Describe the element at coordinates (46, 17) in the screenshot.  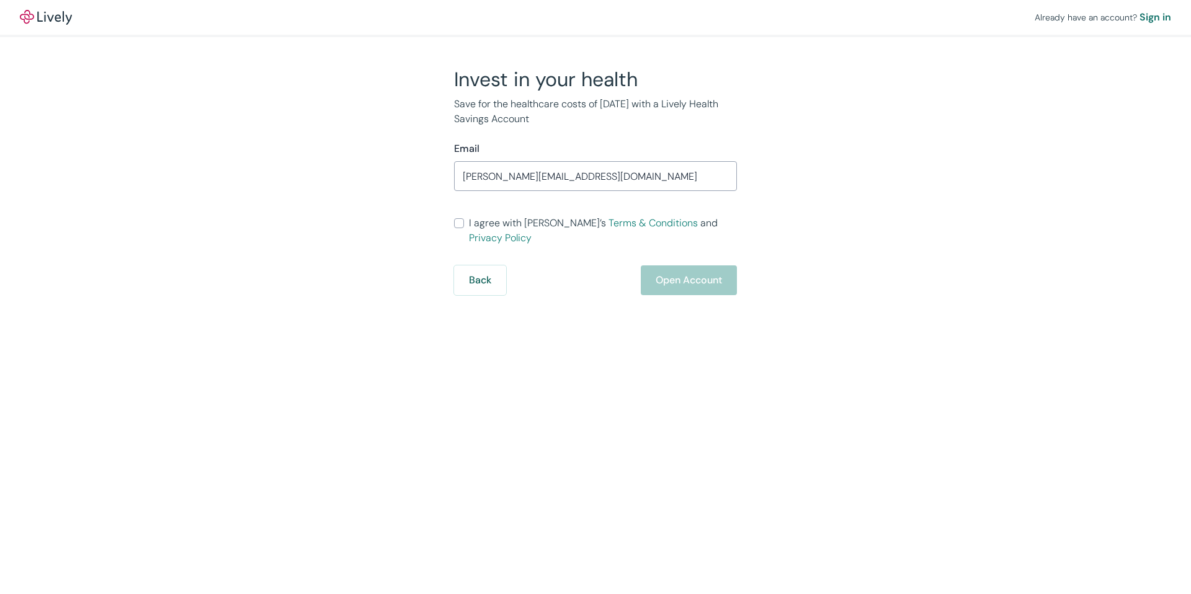
I see `a: LivelyLively` at that location.